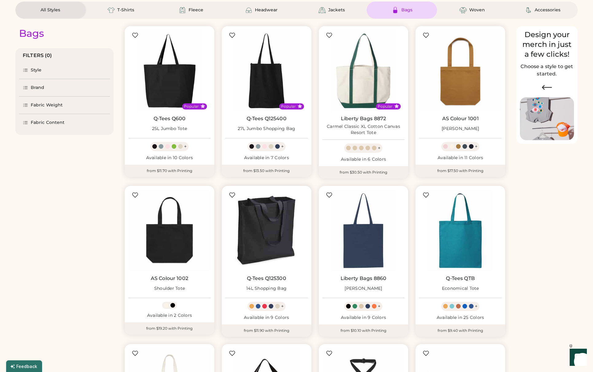  I want to click on div: Available in 2 Colors, so click(169, 316).